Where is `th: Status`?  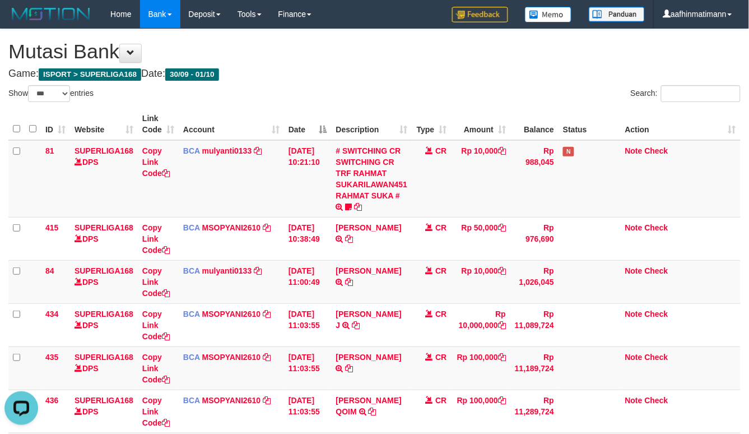 th: Status is located at coordinates (590, 124).